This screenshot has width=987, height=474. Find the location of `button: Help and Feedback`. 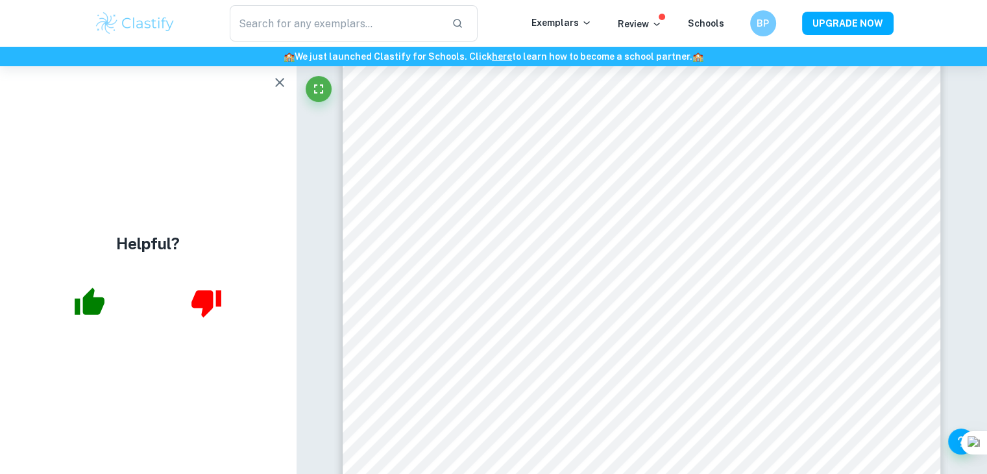

button: Help and Feedback is located at coordinates (961, 441).